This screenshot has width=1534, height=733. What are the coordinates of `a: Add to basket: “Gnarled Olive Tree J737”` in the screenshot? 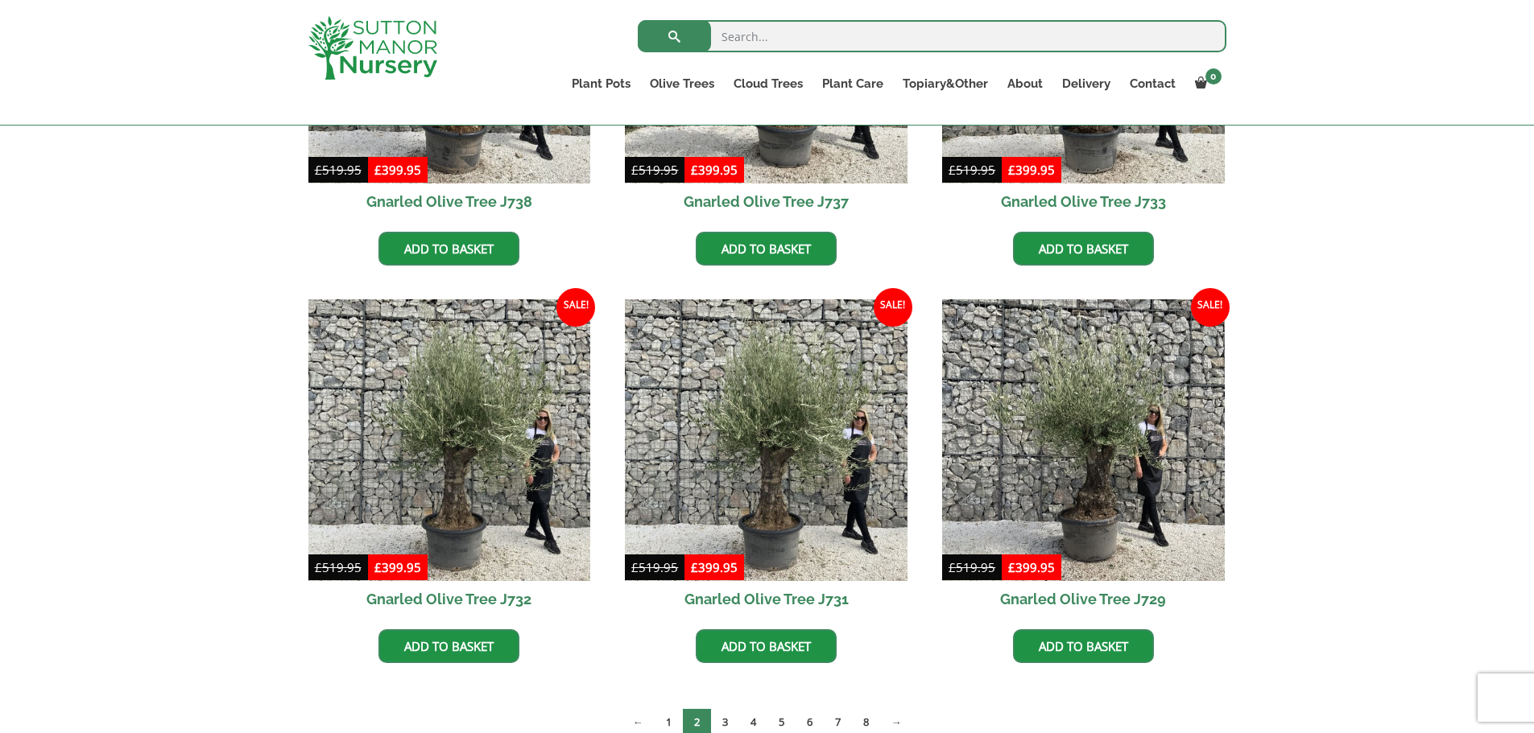 It's located at (766, 249).